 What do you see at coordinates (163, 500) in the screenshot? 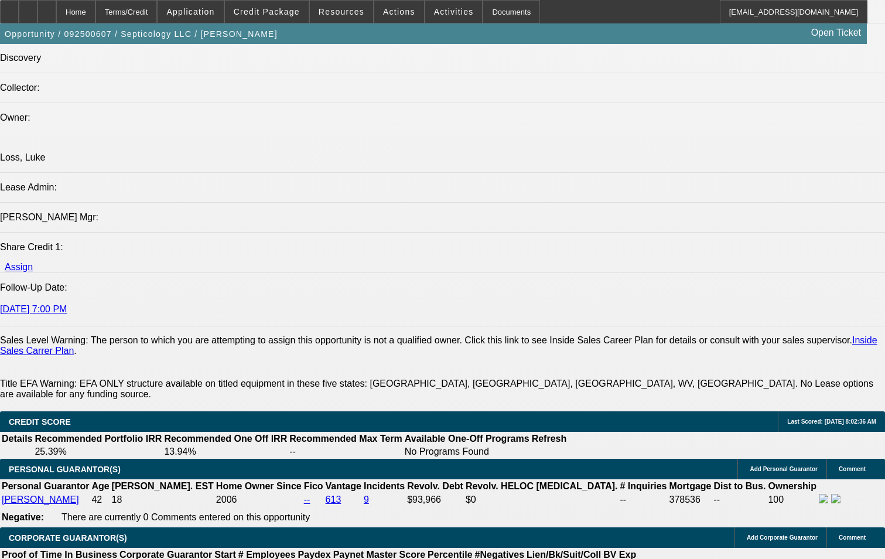
I see `td: 18` at bounding box center [163, 500].